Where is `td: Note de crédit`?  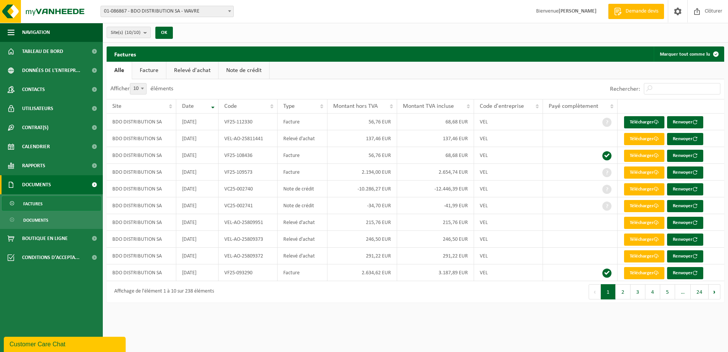 td: Note de crédit is located at coordinates (302, 189).